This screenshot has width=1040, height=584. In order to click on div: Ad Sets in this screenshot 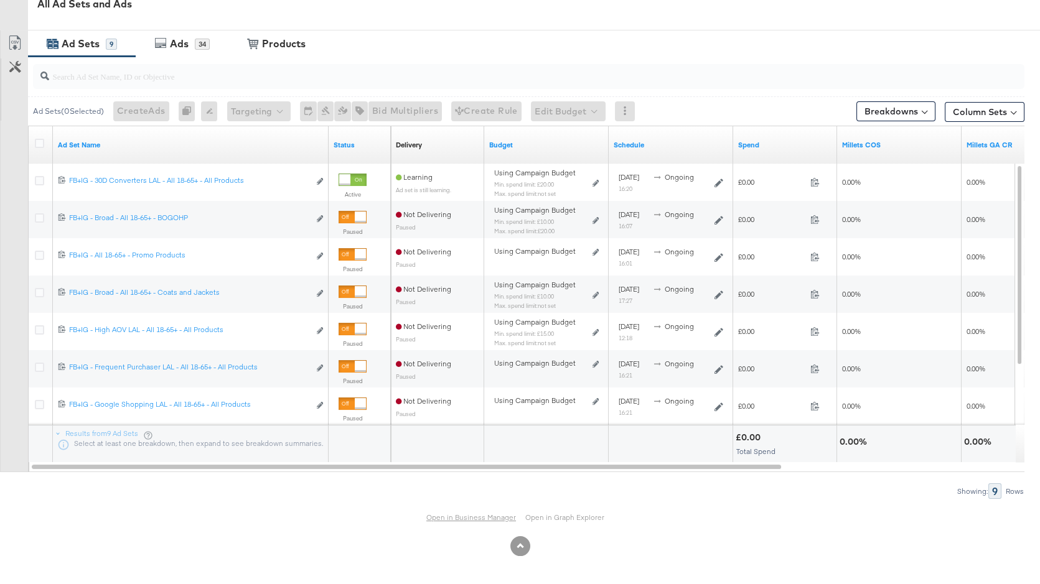, I will do `click(80, 44)`.